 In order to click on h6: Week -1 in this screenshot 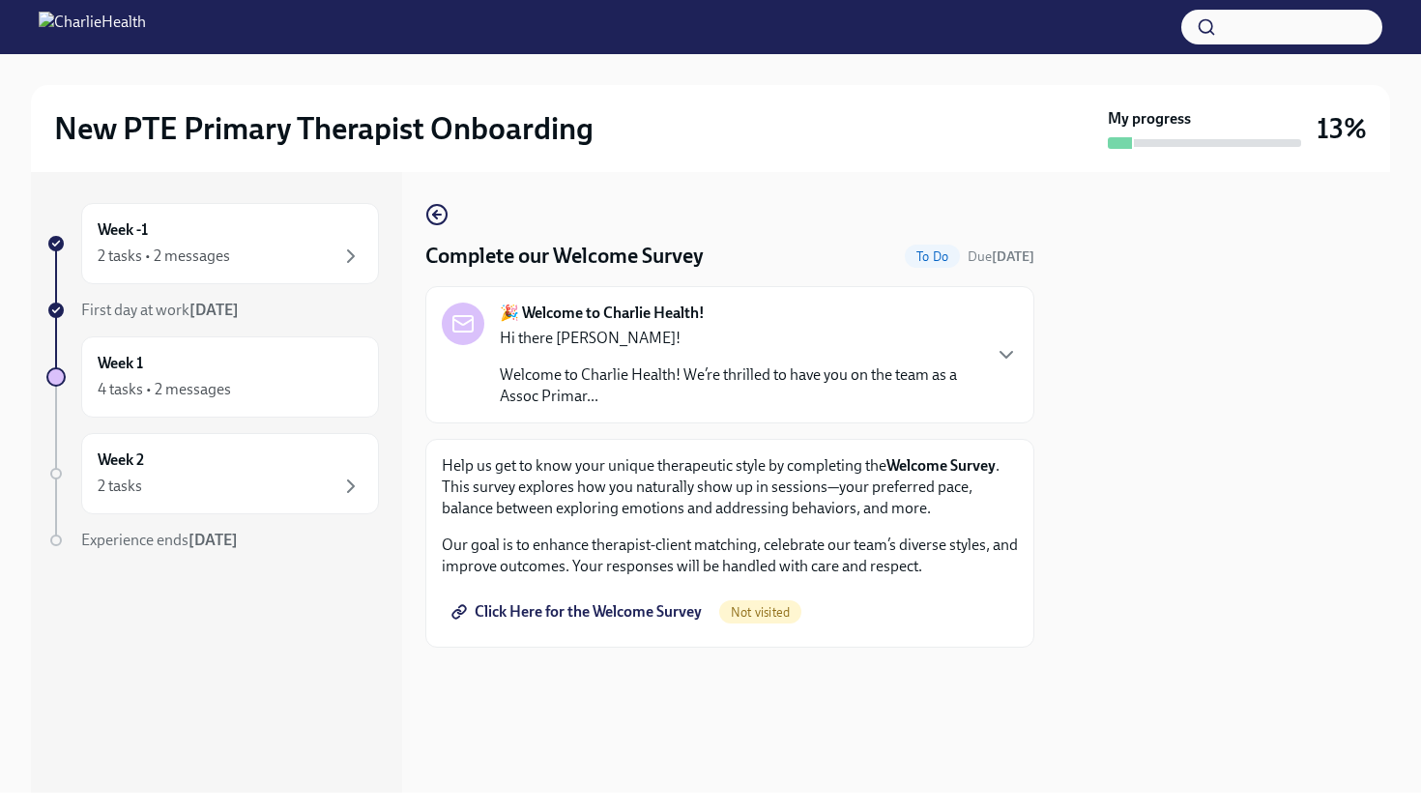, I will do `click(123, 230)`.